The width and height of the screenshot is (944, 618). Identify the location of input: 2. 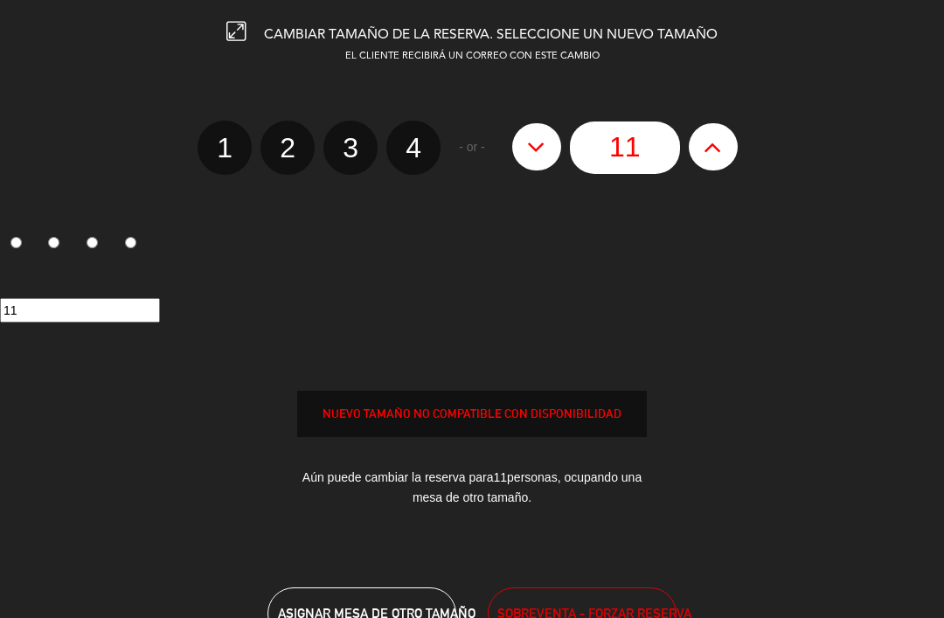
(53, 242).